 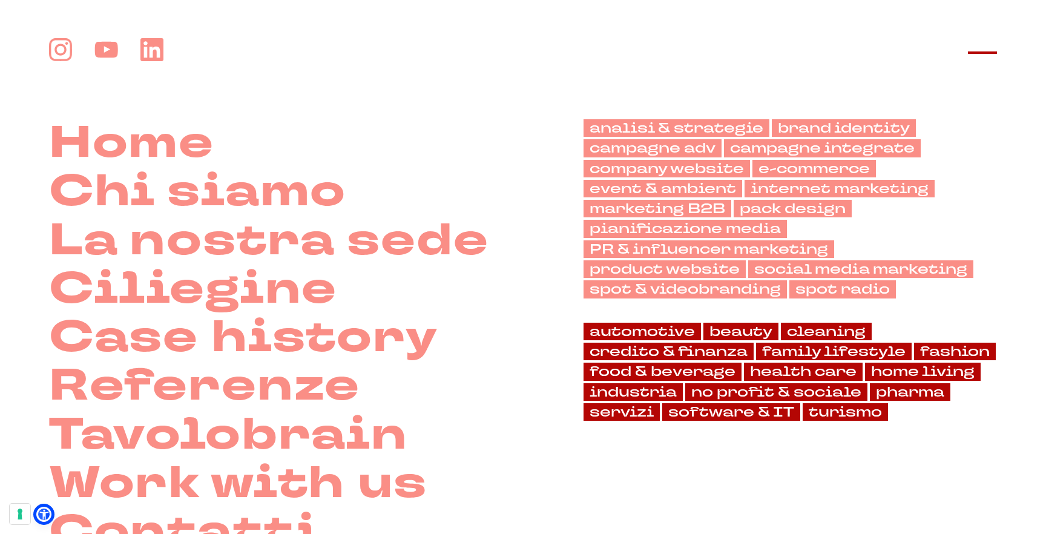 I want to click on a: product website, so click(x=665, y=269).